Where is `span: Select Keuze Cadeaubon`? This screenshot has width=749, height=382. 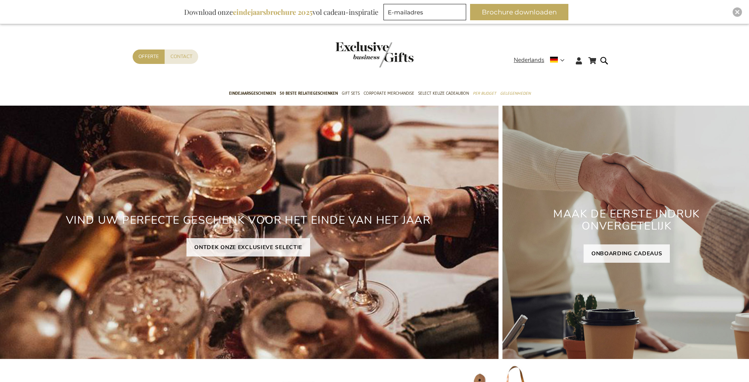
span: Select Keuze Cadeaubon is located at coordinates (444, 93).